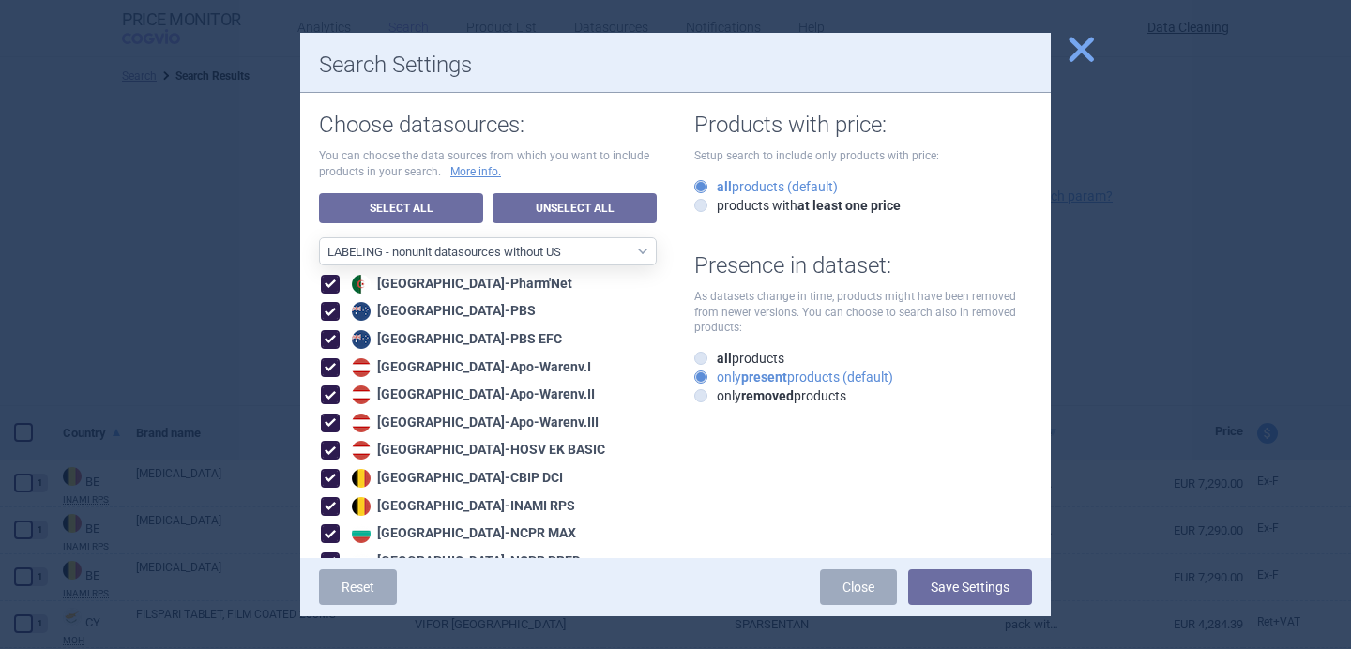 The image size is (1351, 649). I want to click on h1: Search Settings, so click(675, 65).